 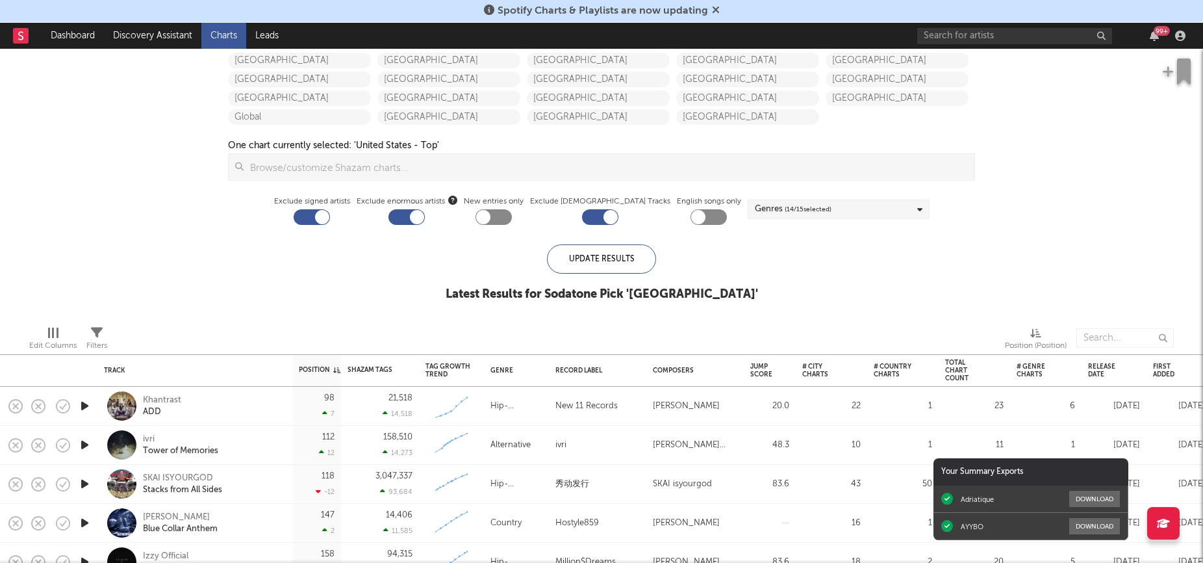 What do you see at coordinates (398, 452) in the screenshot?
I see `div: 14,273` at bounding box center [398, 452].